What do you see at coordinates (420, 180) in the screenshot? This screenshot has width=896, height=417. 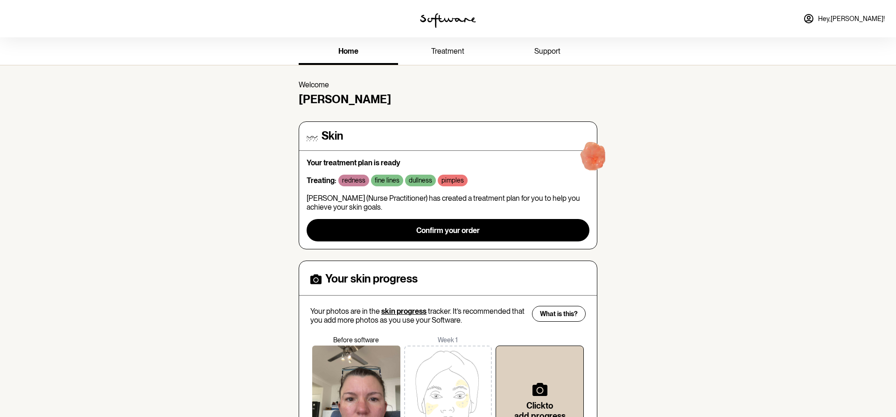 I see `p: dullness` at bounding box center [420, 180].